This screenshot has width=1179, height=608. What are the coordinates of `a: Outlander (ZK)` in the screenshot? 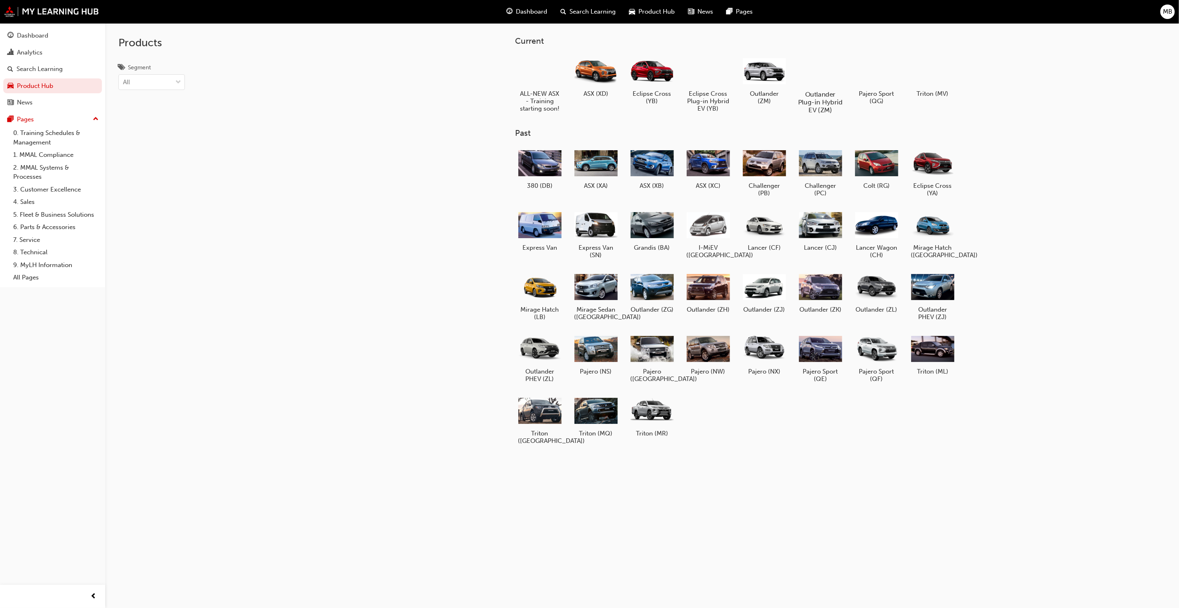 It's located at (820, 292).